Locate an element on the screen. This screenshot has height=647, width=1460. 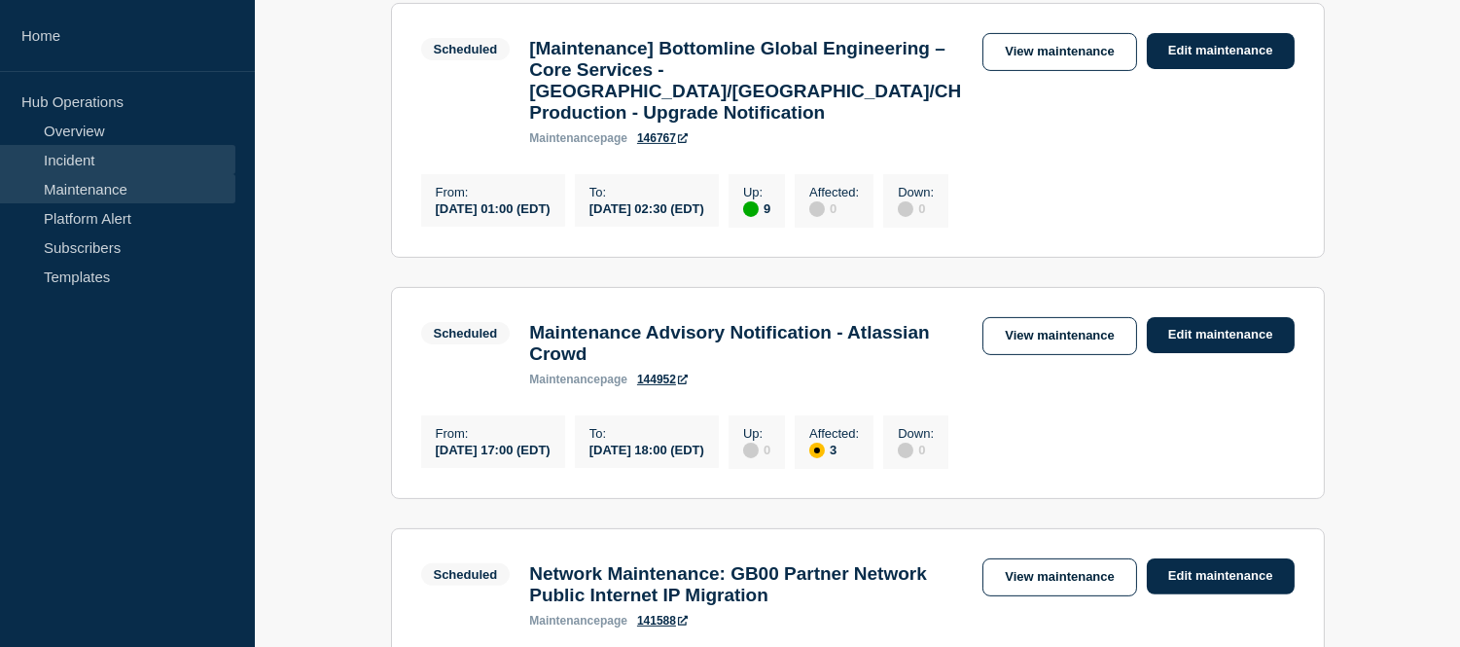
a: 144952 is located at coordinates (663, 379).